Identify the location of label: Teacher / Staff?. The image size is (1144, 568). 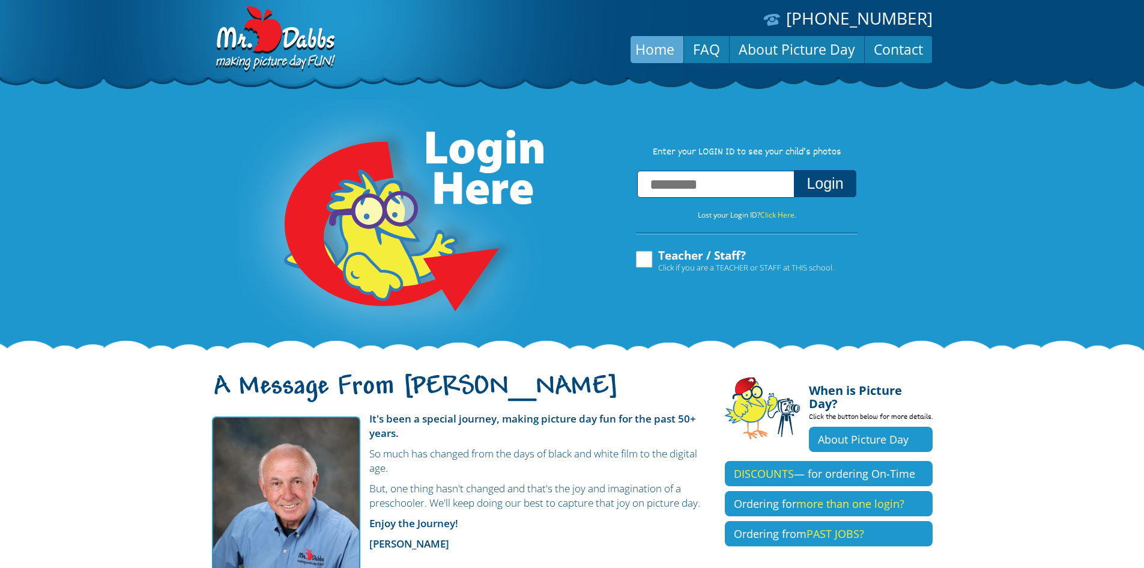
(734, 261).